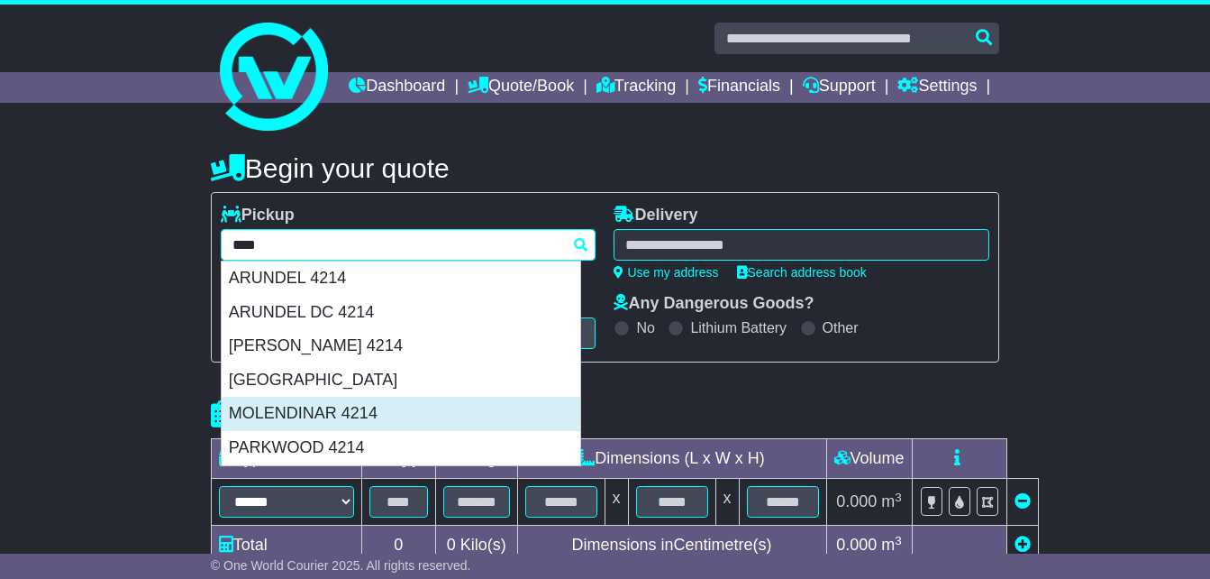 This screenshot has width=1210, height=579. I want to click on td: Type, so click(286, 459).